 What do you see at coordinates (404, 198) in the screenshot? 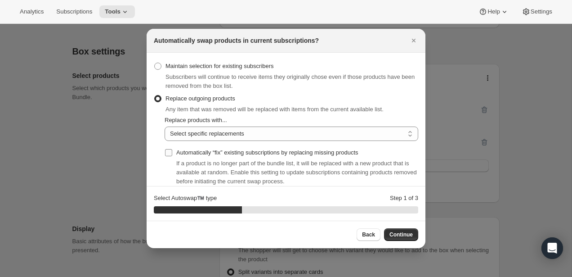
I see `p: Step 1 of 3` at bounding box center [404, 198].